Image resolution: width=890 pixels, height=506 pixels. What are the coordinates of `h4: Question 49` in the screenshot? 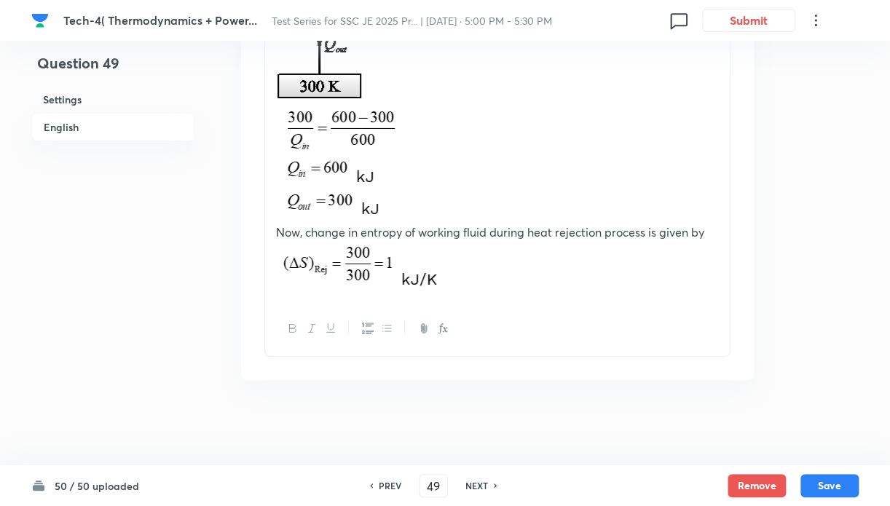 It's located at (113, 69).